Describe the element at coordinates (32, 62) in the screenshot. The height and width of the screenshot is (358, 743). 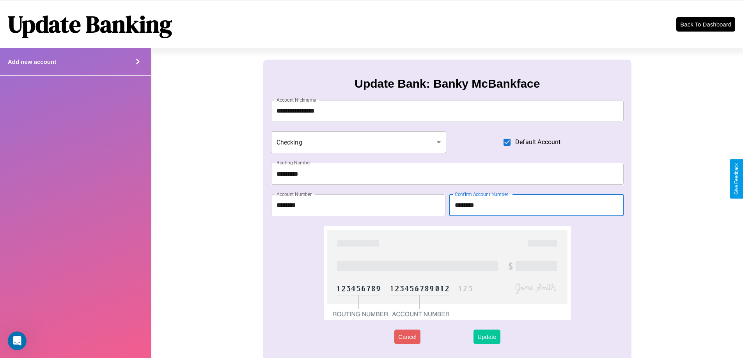
I see `h4: Add new account` at that location.